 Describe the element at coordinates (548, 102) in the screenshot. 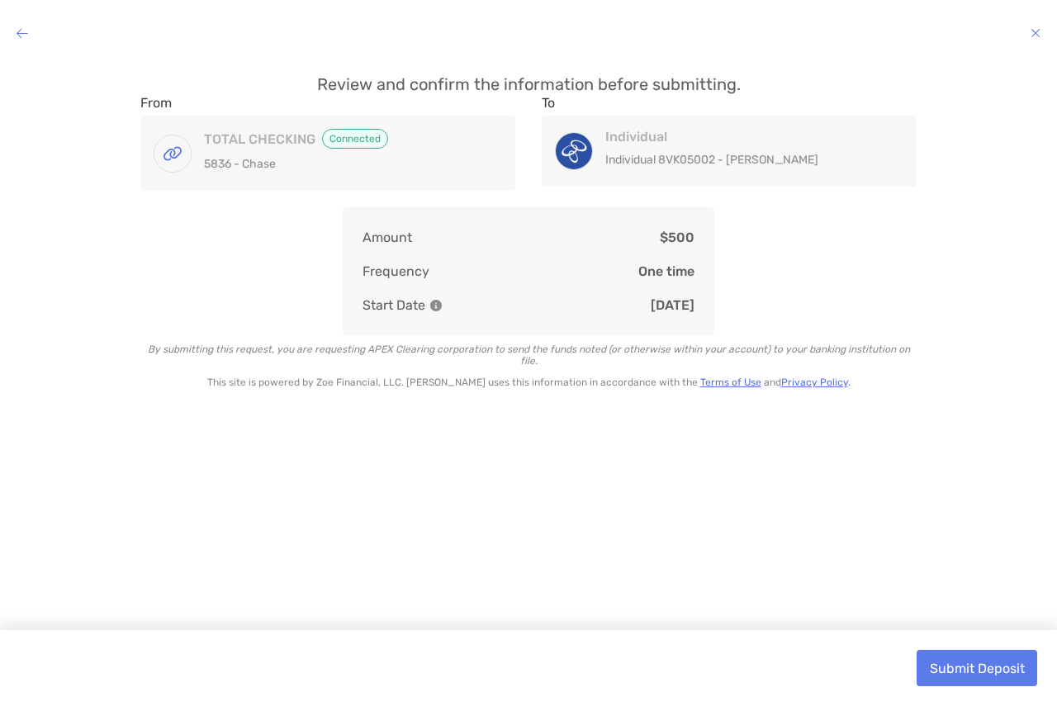

I see `label: To` at that location.